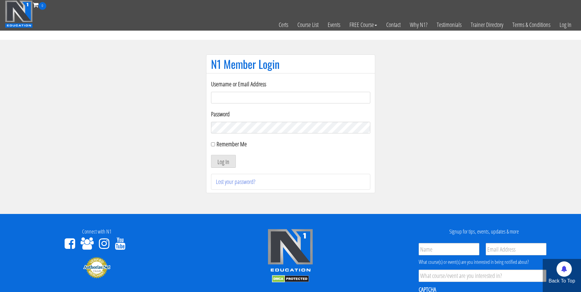  What do you see at coordinates (562, 281) in the screenshot?
I see `p: Back To Top` at bounding box center [562, 281].